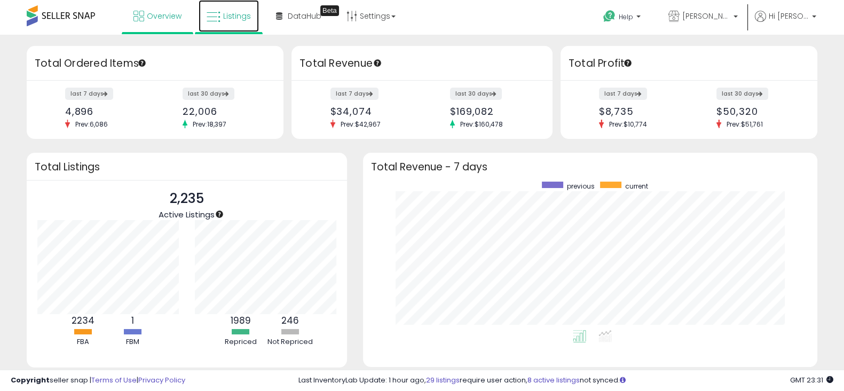 The width and height of the screenshot is (844, 391). What do you see at coordinates (628, 124) in the screenshot?
I see `span: Prev: $10,774` at bounding box center [628, 124].